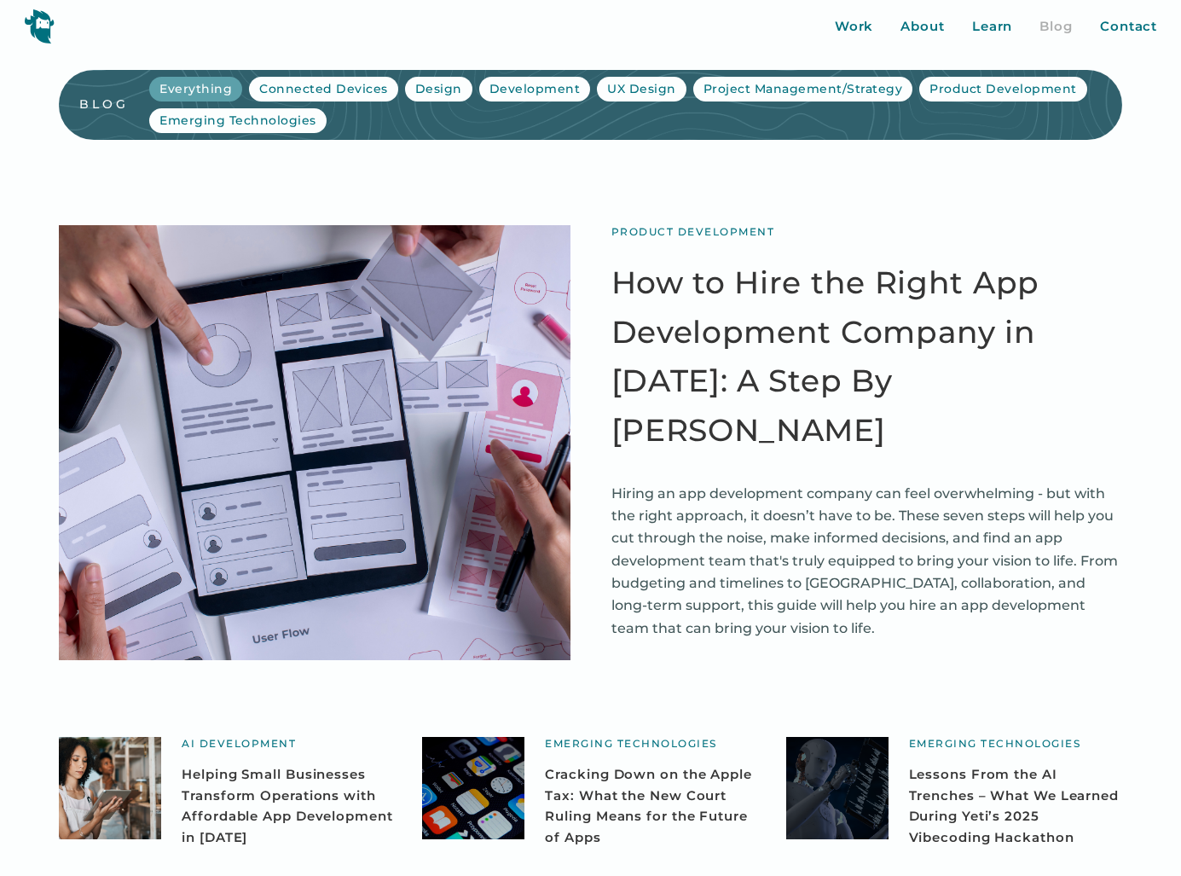 This screenshot has width=1181, height=876. What do you see at coordinates (1003, 89) in the screenshot?
I see `a: Product Development` at bounding box center [1003, 89].